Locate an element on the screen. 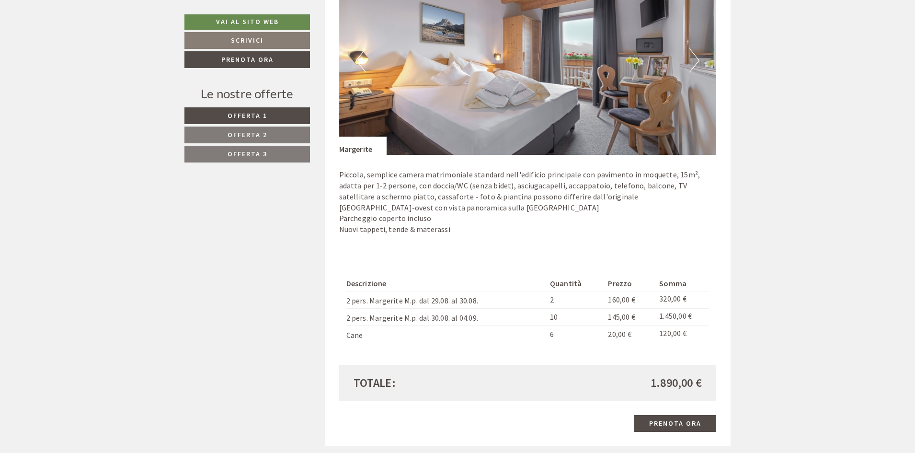 This screenshot has width=915, height=453. button: Previous is located at coordinates (361, 60).